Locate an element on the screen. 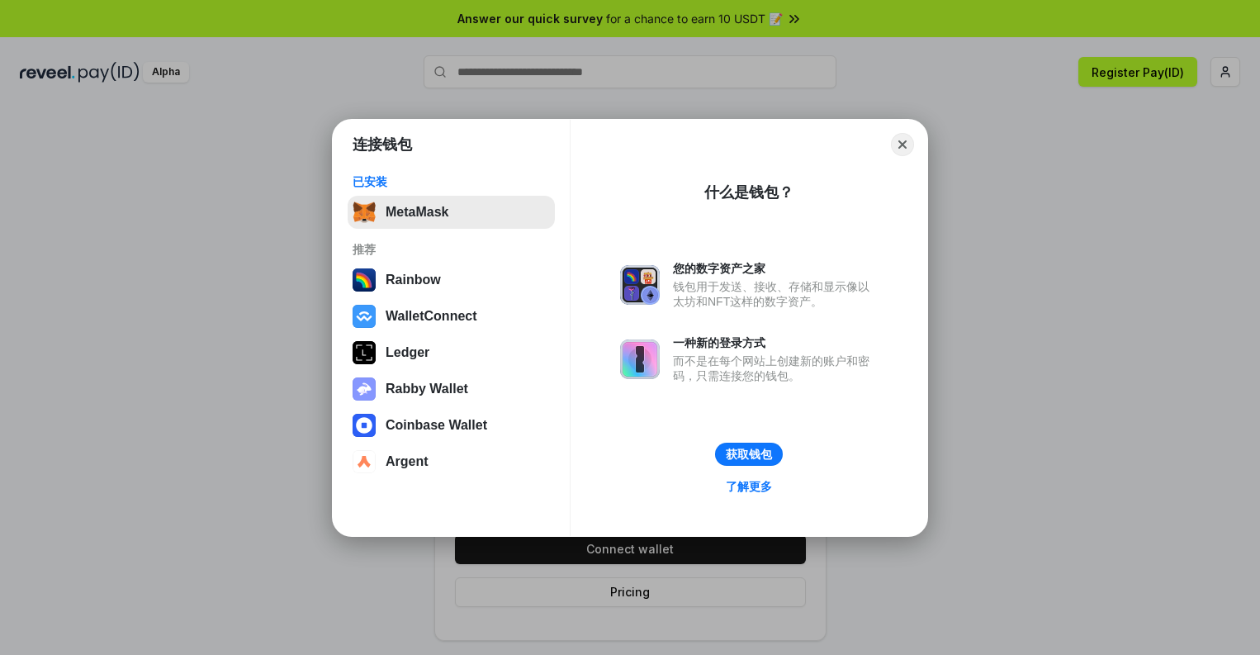 Image resolution: width=1260 pixels, height=655 pixels. img: svg+xml,%3Csvg%20fill%3D%22none%22%20height%3D%2233%22%20viewBox%3D%220%200%2035%2033%22%20width%... is located at coordinates (364, 212).